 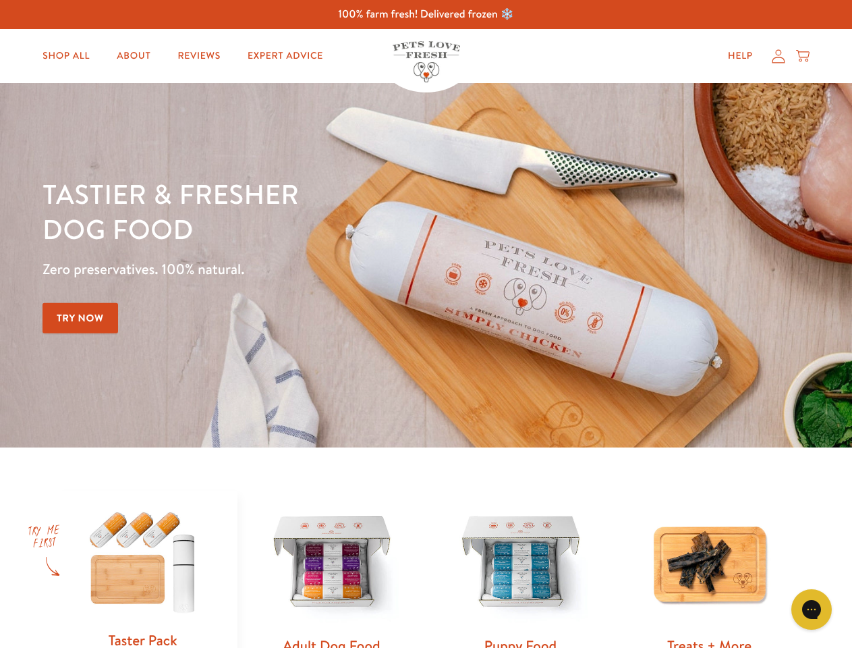 What do you see at coordinates (27, 25) in the screenshot?
I see `button: Gorgias live chat` at bounding box center [27, 25].